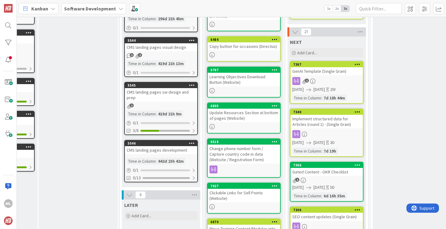 This screenshot has height=229, width=446. I want to click on div: 6484Copy button for occasions (Directus), so click(244, 44).